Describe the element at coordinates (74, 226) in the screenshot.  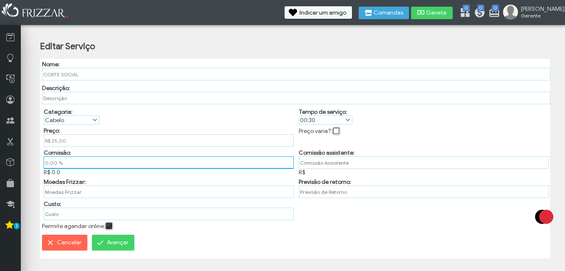
I see `label: Permite agendar online:` at that location.